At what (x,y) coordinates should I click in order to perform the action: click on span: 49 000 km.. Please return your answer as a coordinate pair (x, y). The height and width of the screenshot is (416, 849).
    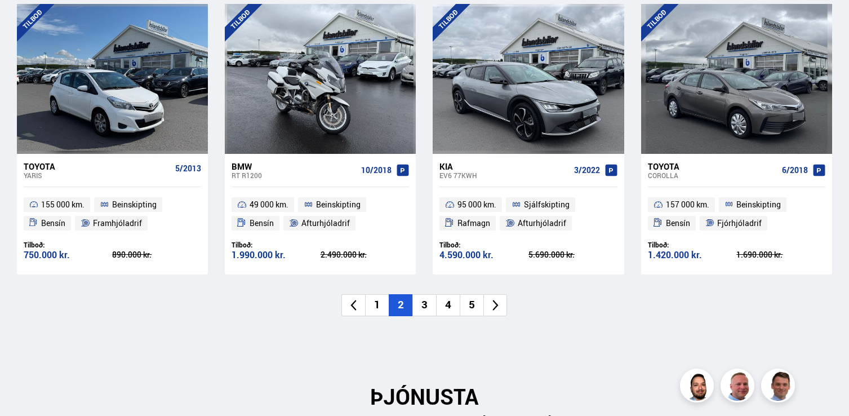
    Looking at the image, I should click on (269, 205).